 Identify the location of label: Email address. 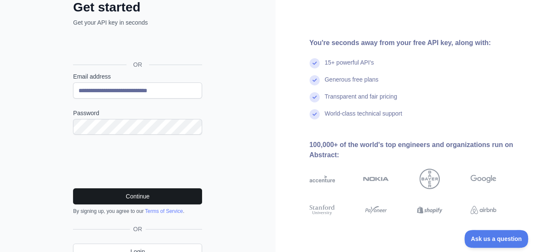
(138, 76).